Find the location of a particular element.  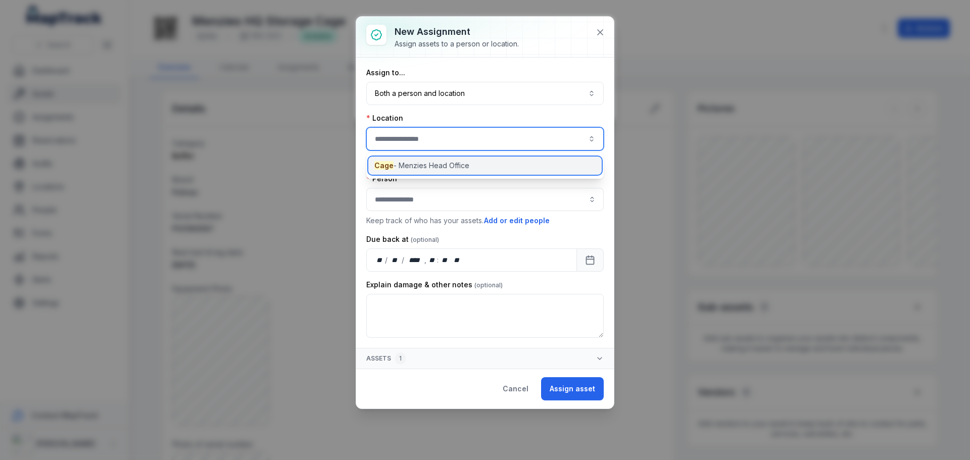

div: Assign assets to a person or location. is located at coordinates (457, 44).